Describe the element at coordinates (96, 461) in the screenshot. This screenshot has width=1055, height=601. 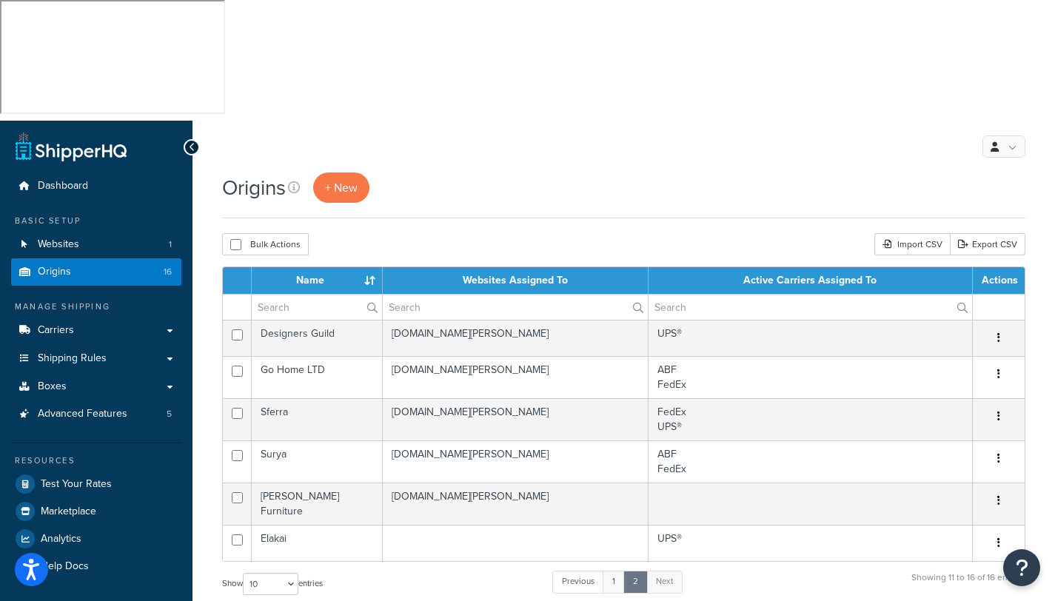
I see `div: Resources` at that location.